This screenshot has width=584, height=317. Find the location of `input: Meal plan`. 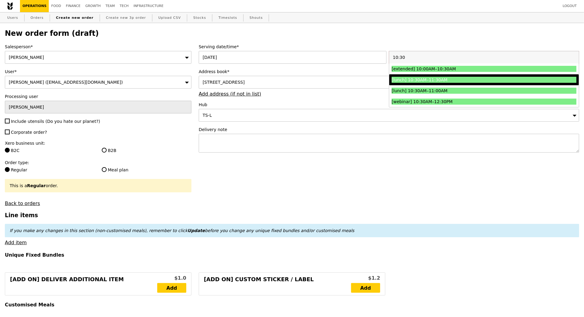

input: Meal plan is located at coordinates (104, 169).